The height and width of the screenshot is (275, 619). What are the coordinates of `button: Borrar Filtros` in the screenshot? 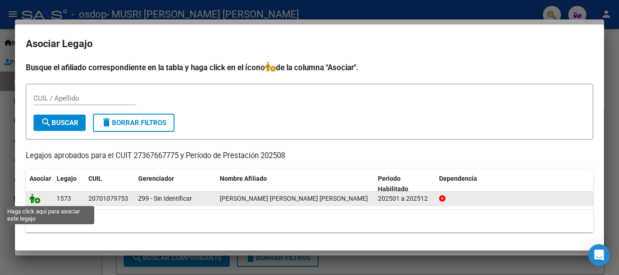 It's located at (134, 123).